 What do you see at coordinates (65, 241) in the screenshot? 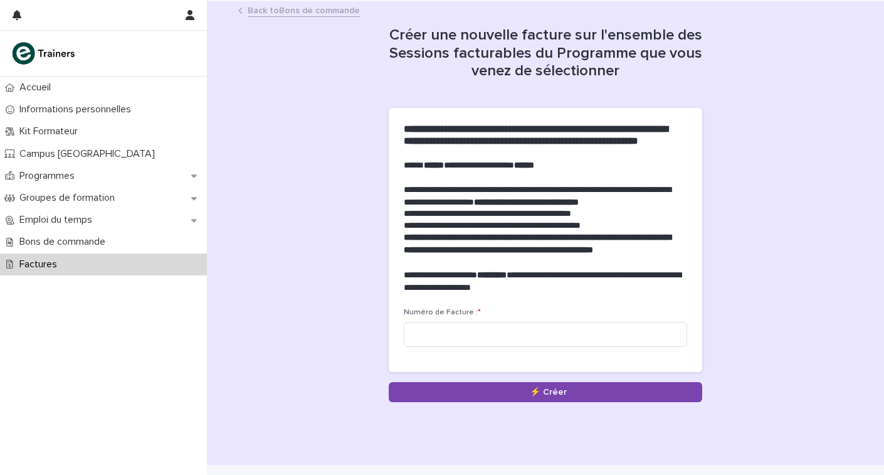
I see `p: Bons de commande` at bounding box center [65, 241].